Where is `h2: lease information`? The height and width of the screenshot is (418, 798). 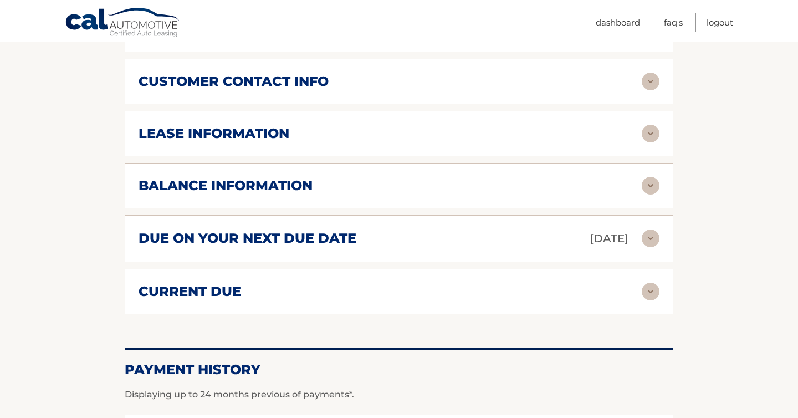 h2: lease information is located at coordinates (214, 134).